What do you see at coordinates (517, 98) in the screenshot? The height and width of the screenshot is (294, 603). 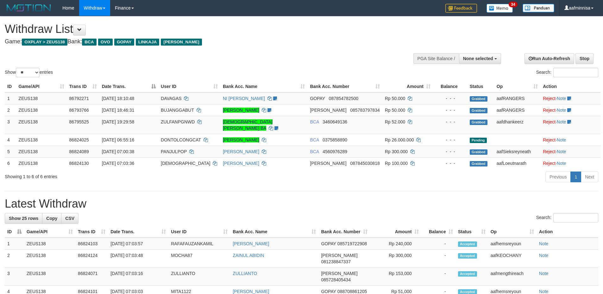 I see `td: aafRANGERS` at bounding box center [517, 98].